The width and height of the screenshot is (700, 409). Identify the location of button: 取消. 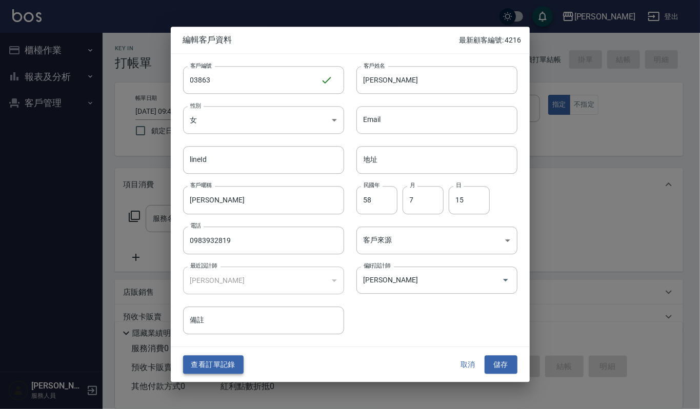
(468, 365).